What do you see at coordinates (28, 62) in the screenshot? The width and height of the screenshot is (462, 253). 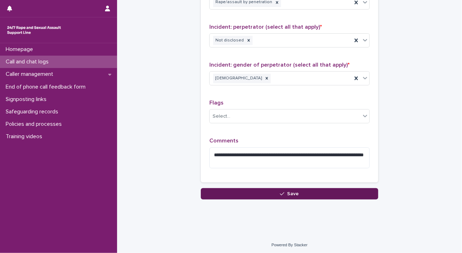 I see `p: Call and chat logs` at bounding box center [28, 62].